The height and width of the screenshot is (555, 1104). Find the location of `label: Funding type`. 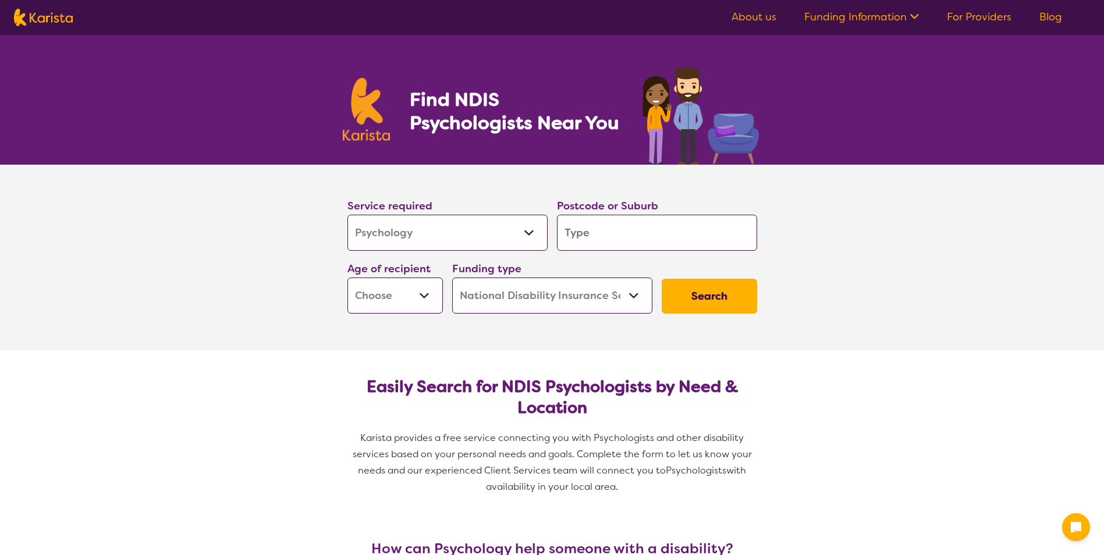

label: Funding type is located at coordinates (487, 269).